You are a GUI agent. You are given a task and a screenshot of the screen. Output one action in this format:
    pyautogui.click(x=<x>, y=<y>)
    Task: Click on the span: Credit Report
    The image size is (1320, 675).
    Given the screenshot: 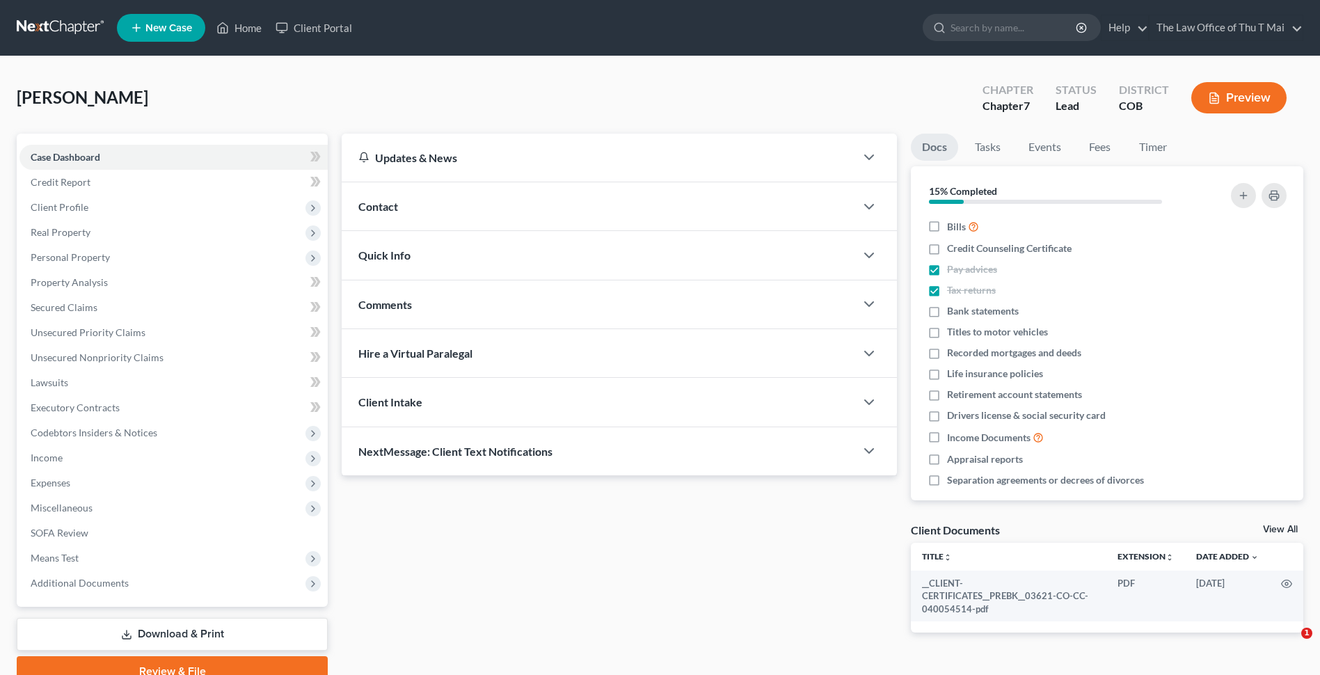 What is the action you would take?
    pyautogui.click(x=61, y=182)
    